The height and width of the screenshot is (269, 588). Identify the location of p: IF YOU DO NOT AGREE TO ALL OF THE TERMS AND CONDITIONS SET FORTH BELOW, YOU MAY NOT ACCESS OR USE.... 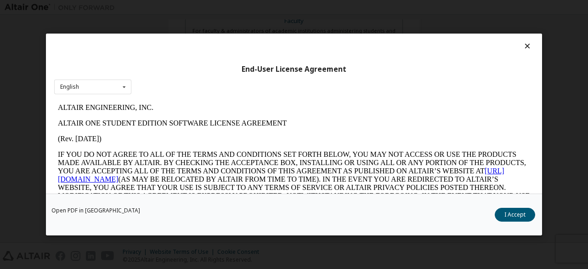
(240, 84).